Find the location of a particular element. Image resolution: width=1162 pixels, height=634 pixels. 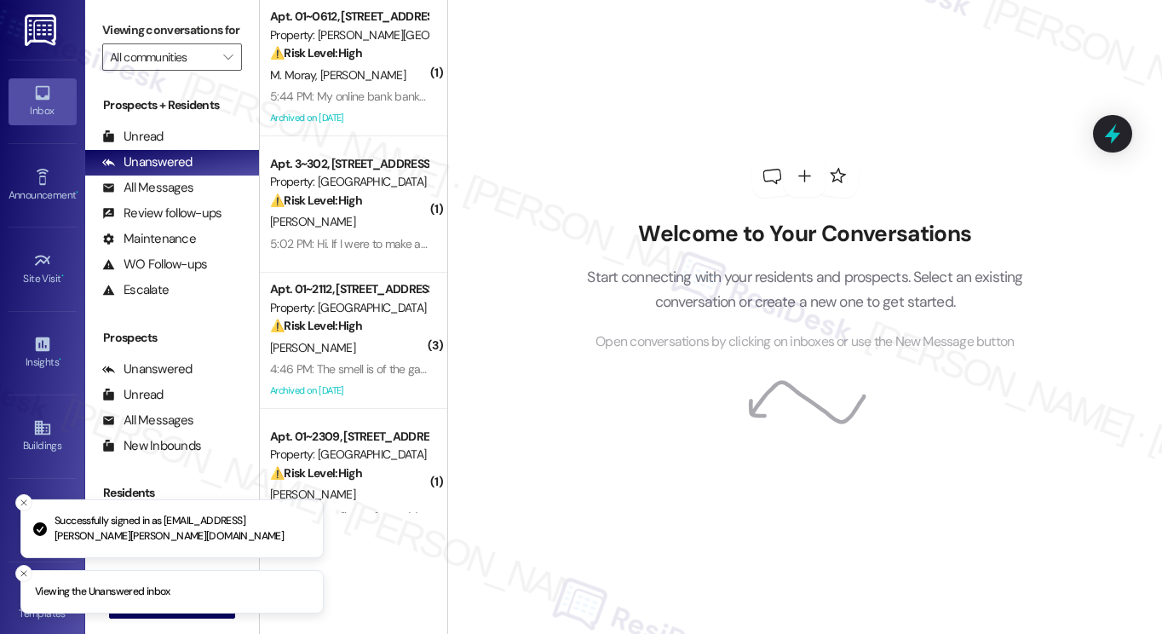

p: Viewing the Unanswered inbox is located at coordinates (102, 592).